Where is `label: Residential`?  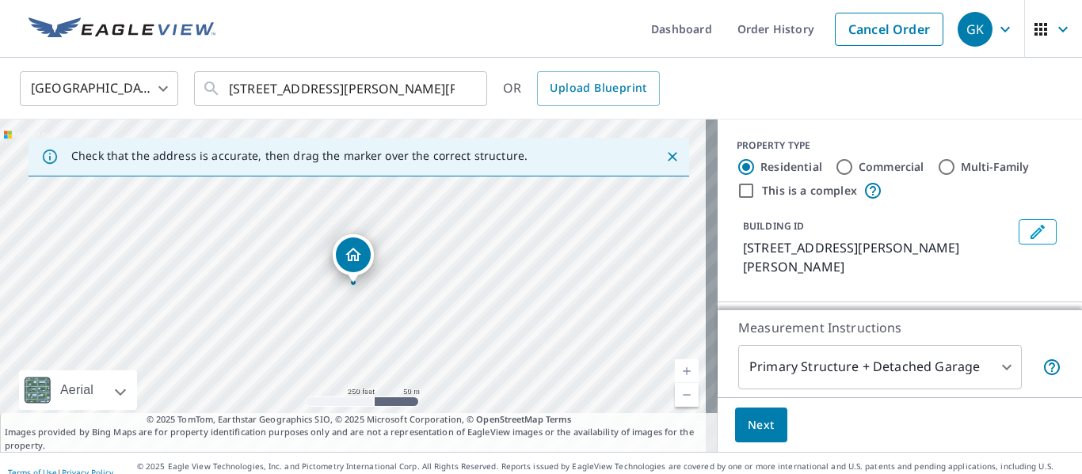 label: Residential is located at coordinates (791, 167).